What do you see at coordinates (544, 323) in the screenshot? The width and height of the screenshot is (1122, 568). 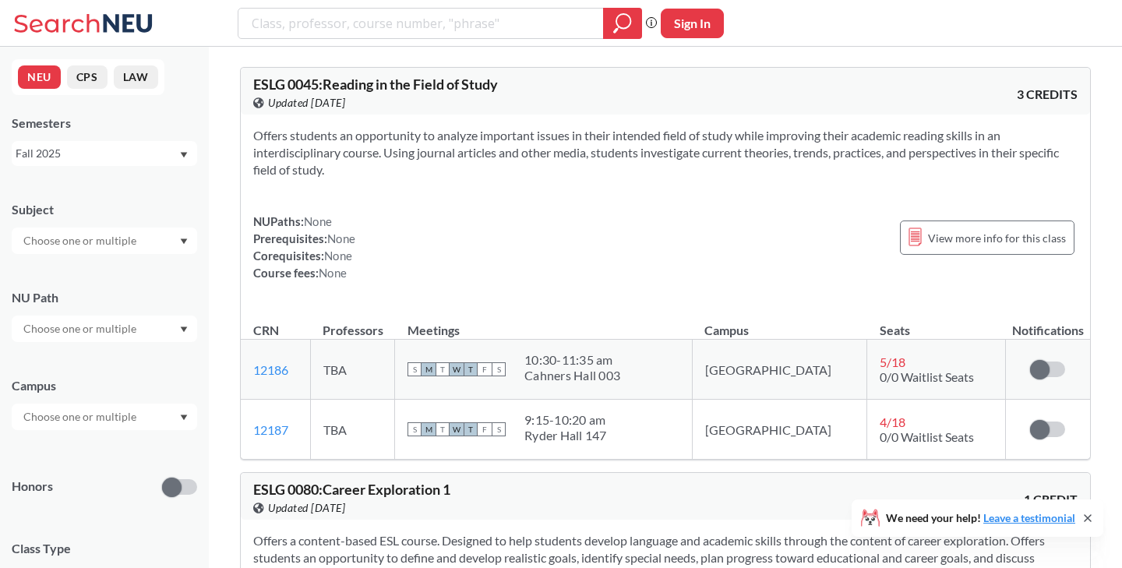 I see `th: Meetings` at bounding box center [544, 323].